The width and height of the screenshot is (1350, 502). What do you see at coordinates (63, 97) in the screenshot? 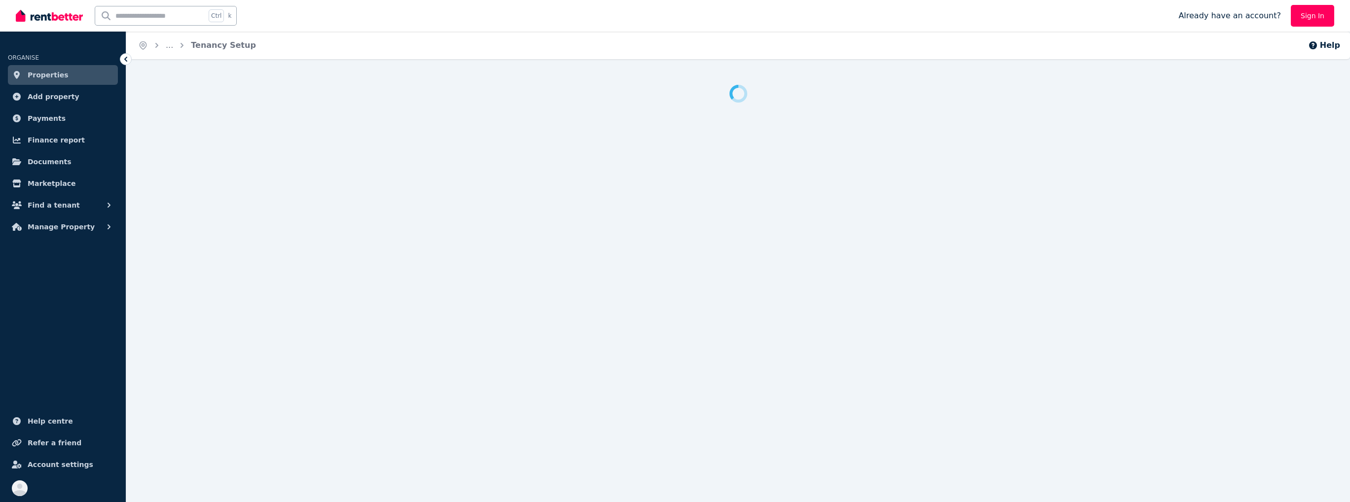
I see `a: Add property` at bounding box center [63, 97].